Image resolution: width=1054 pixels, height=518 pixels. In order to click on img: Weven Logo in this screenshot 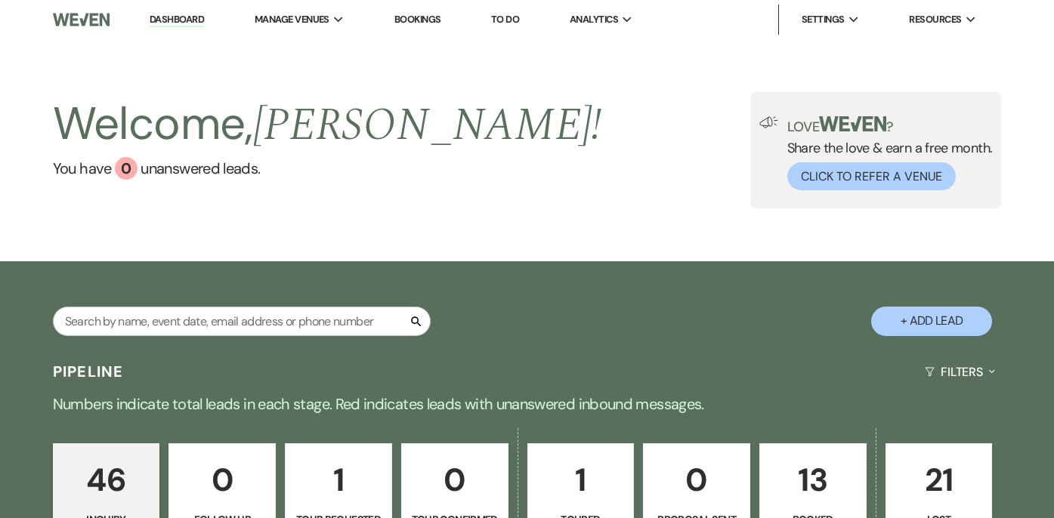, I will do `click(81, 20)`.